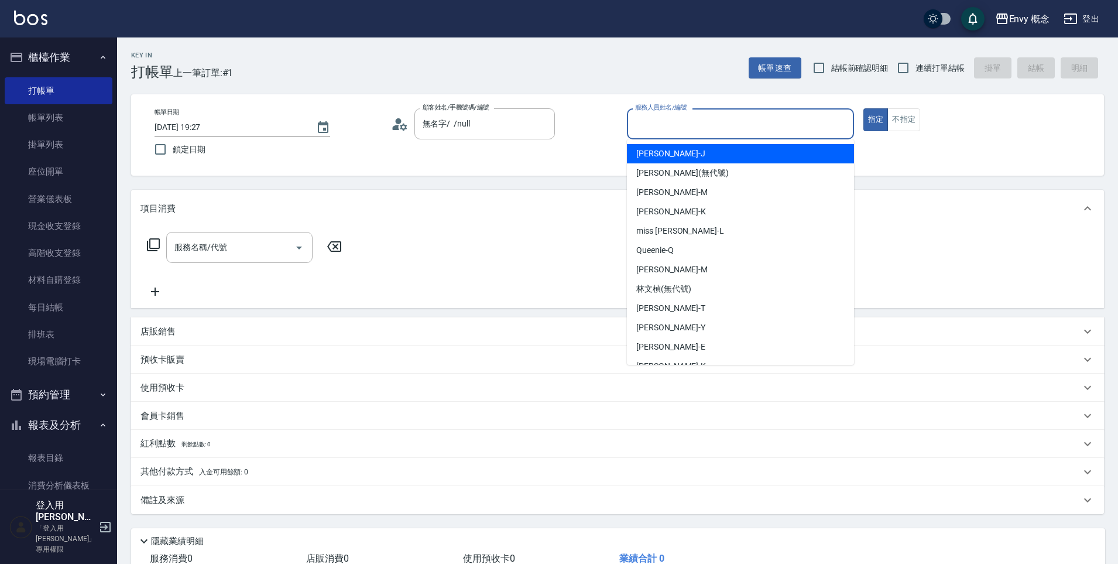 The width and height of the screenshot is (1118, 564). Describe the element at coordinates (1029, 19) in the screenshot. I see `div: Envy 概念` at that location.